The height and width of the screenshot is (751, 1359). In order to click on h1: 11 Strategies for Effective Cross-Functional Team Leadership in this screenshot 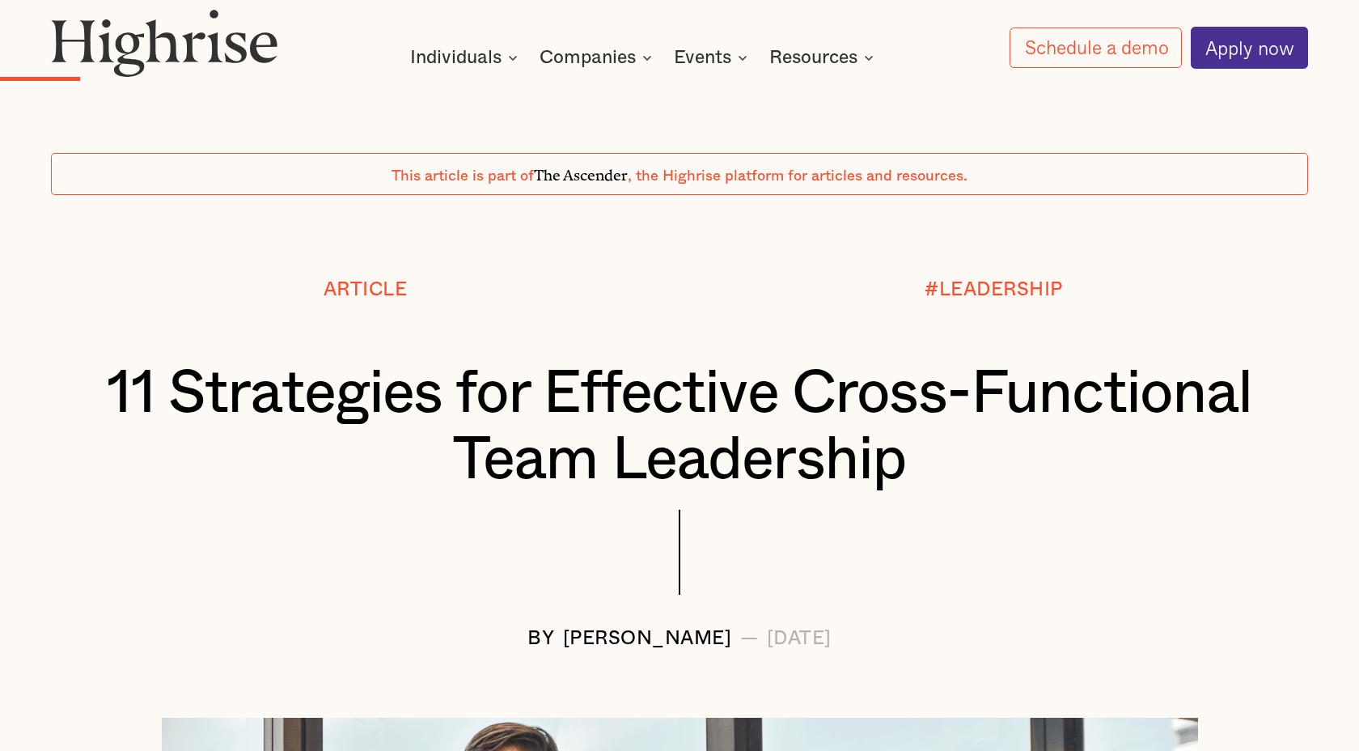, I will do `click(679, 427)`.